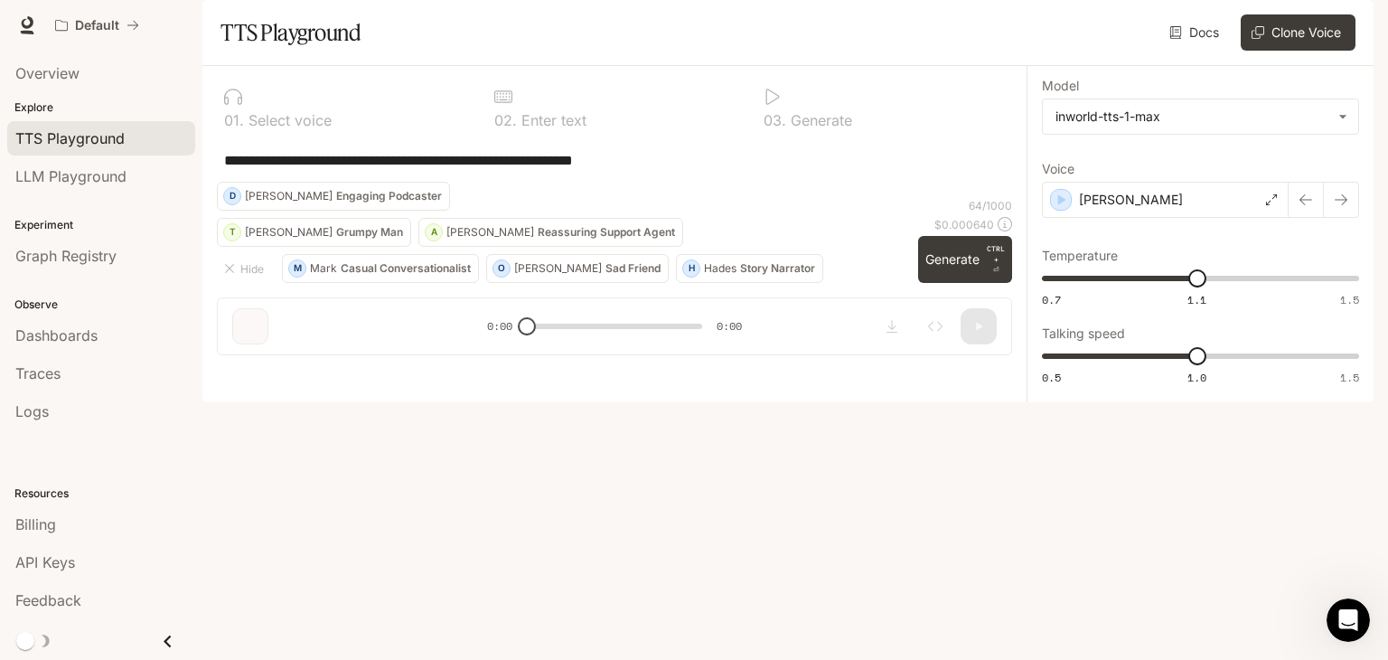 This screenshot has height=660, width=1388. I want to click on p: Voice, so click(1058, 169).